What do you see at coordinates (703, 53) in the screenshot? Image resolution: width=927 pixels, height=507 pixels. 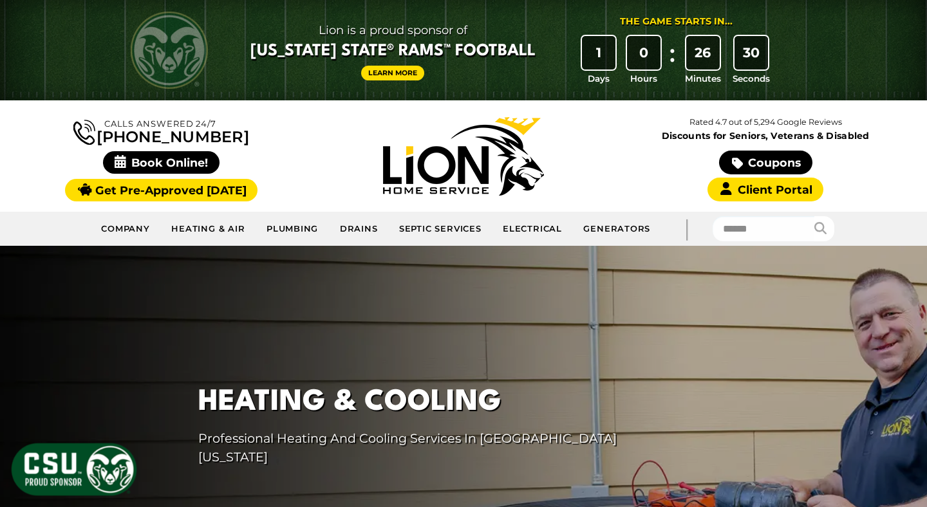 I see `div: 26` at bounding box center [703, 53].